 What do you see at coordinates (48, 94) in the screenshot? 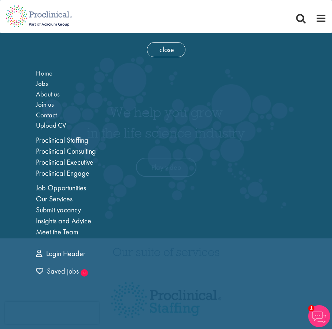
I see `span: About us` at bounding box center [48, 94].